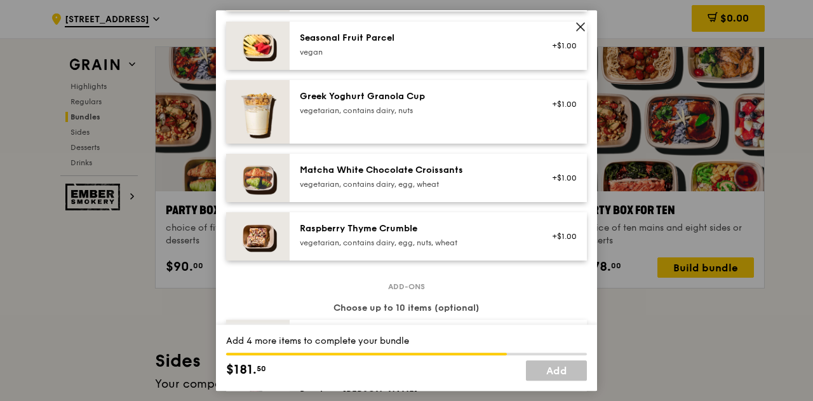  I want to click on div: Seasonal Fruit Parcel, so click(413, 38).